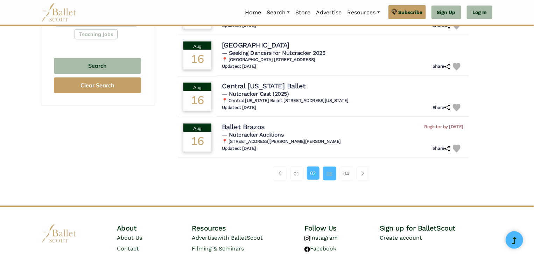  Describe the element at coordinates (436, 229) in the screenshot. I see `h4: Sign up for BalletScout` at that location.